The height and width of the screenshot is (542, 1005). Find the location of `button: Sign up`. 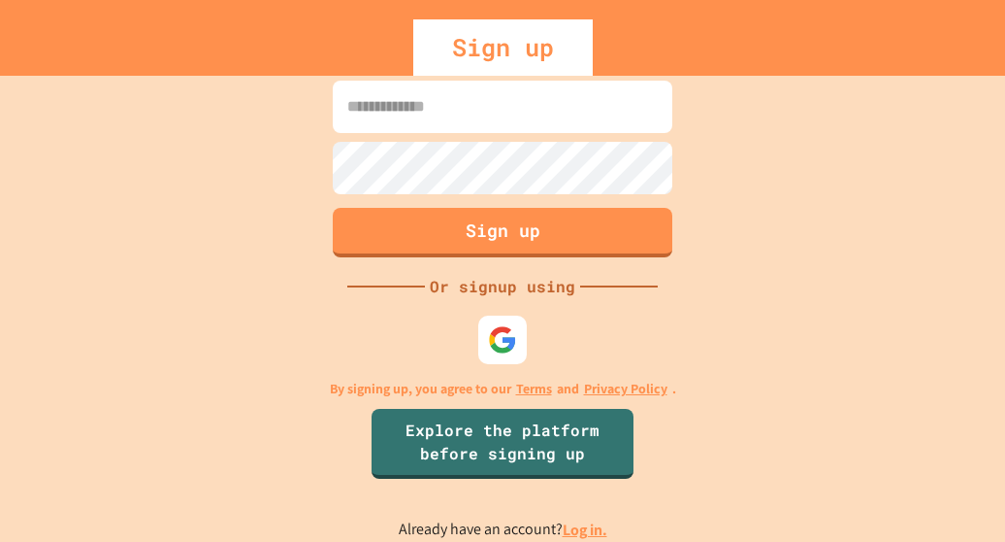

button: Sign up is located at coordinates (503, 232).